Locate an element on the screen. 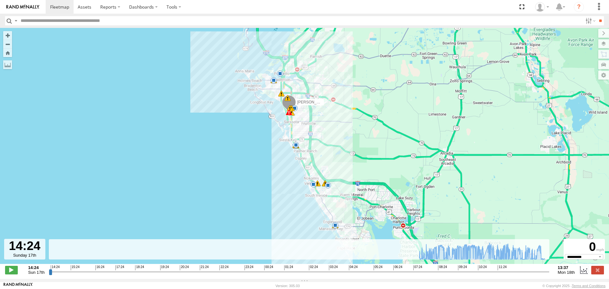 The width and height of the screenshot is (609, 289). label: Search Filter Options is located at coordinates (590, 21).